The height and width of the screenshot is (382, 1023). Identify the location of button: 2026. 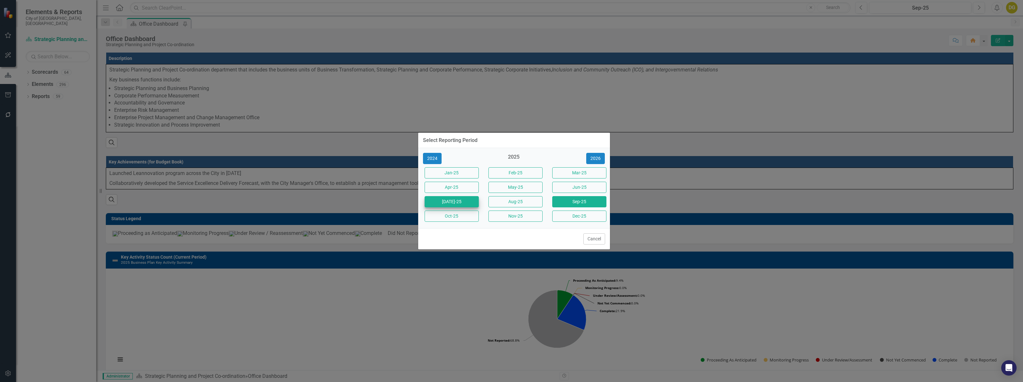
(596, 158).